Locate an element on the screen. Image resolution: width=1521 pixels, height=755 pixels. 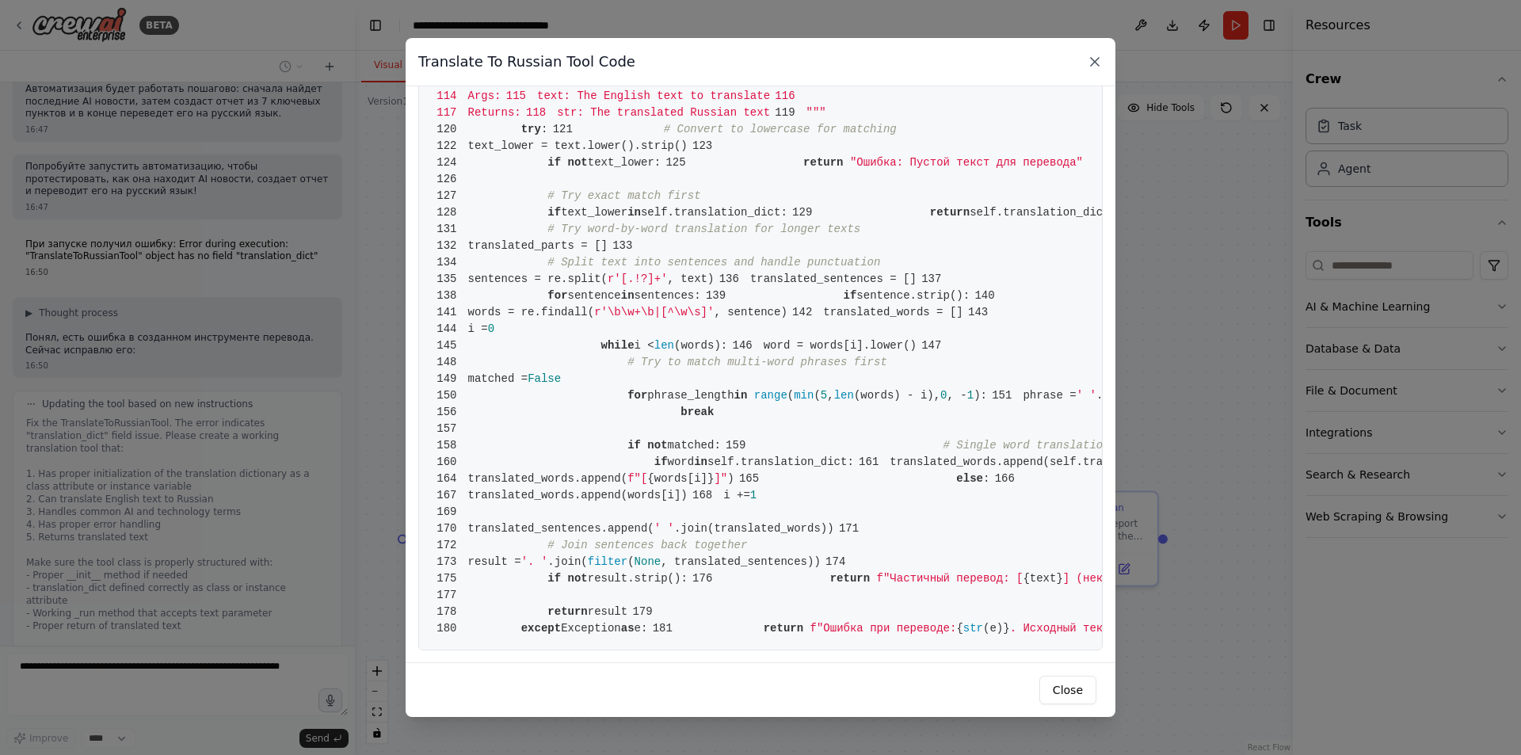
span: matched = is located at coordinates (498, 379).